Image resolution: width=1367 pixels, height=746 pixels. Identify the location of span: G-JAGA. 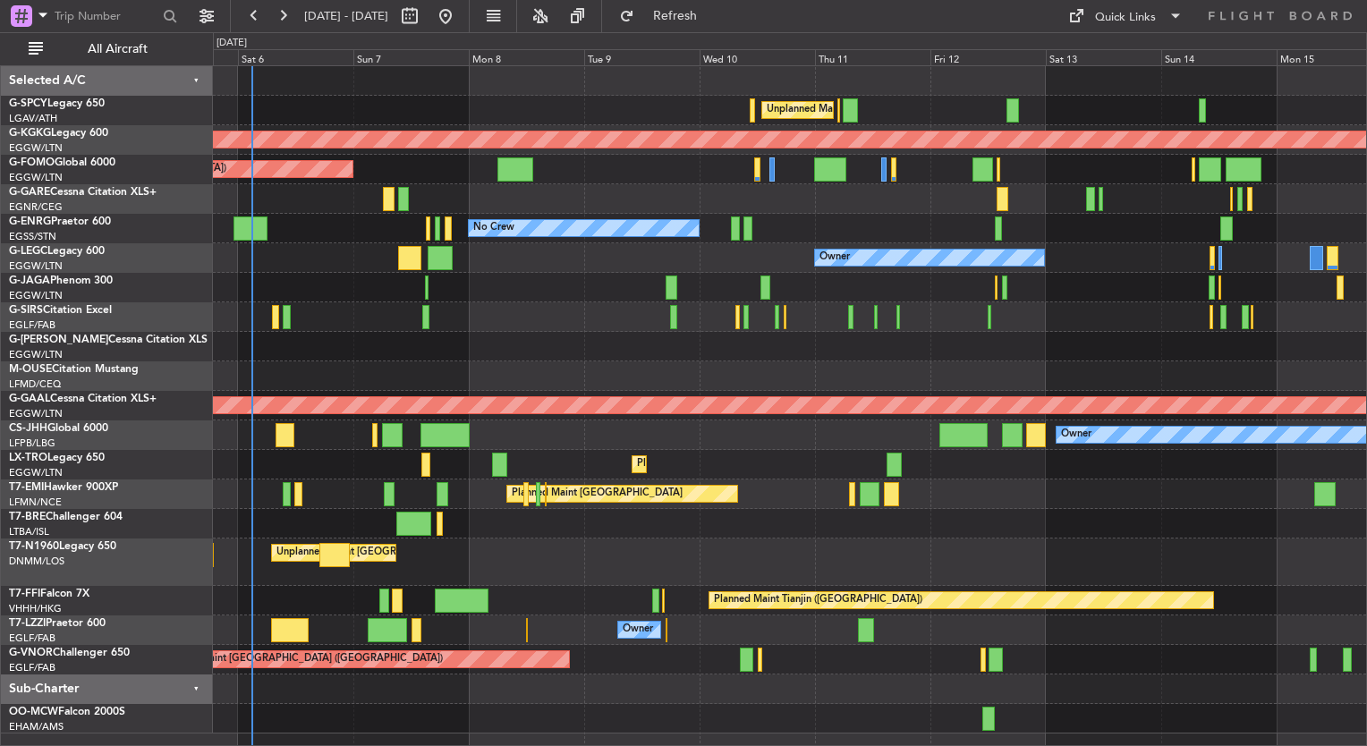
(30, 281).